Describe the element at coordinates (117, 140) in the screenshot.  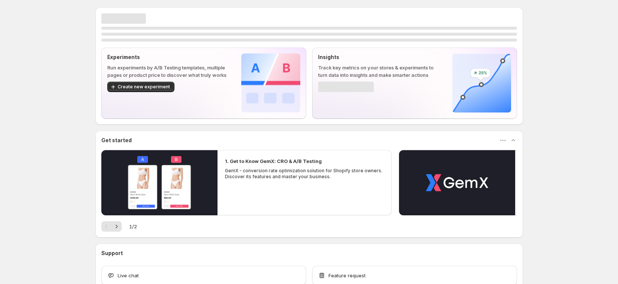
I see `h3: Get started` at that location.